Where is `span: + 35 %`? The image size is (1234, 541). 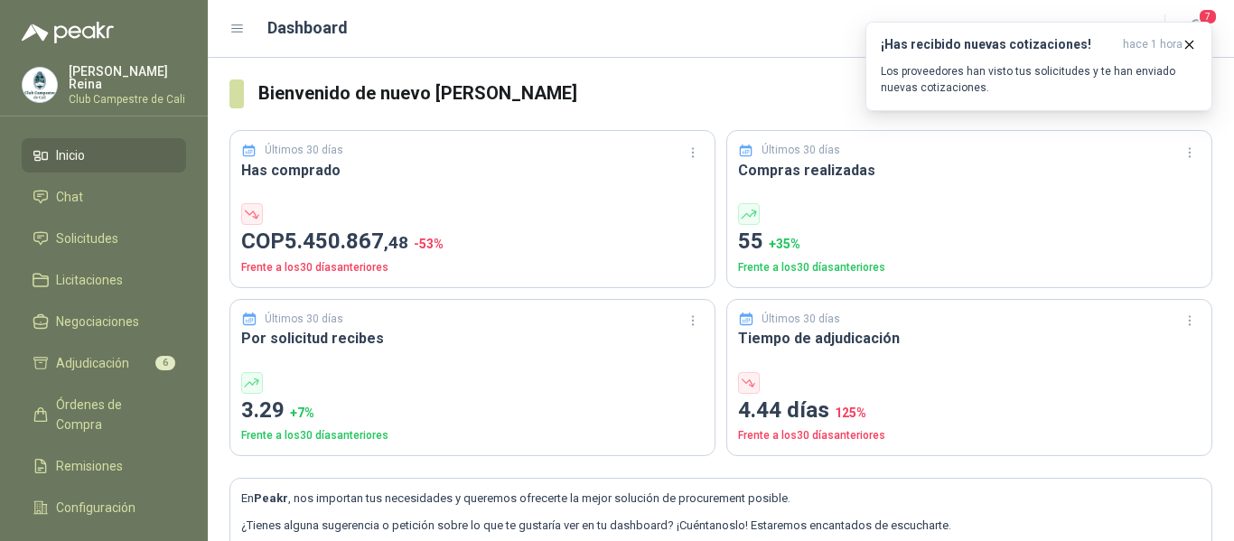 span: + 35 % is located at coordinates (784, 244).